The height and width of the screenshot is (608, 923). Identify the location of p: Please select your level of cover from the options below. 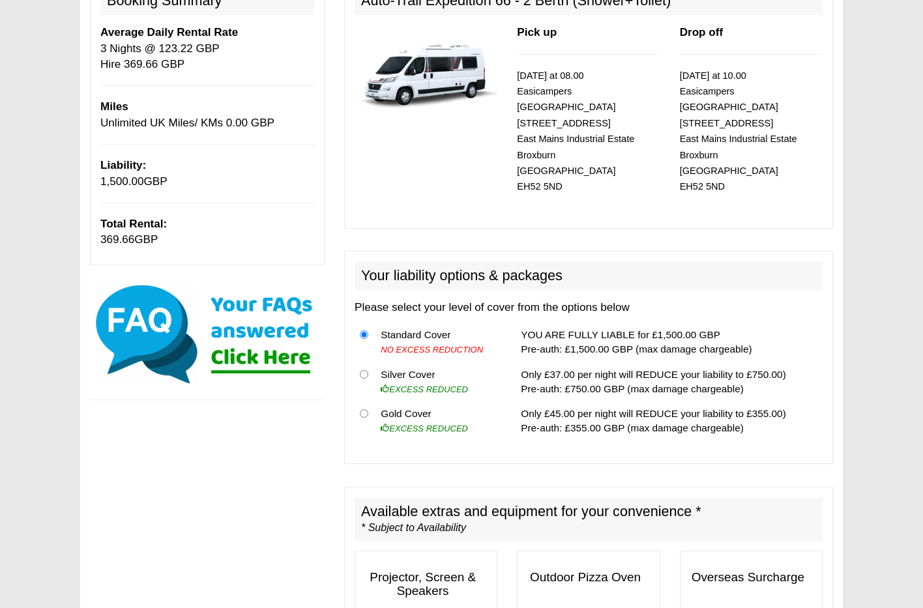
(588, 308).